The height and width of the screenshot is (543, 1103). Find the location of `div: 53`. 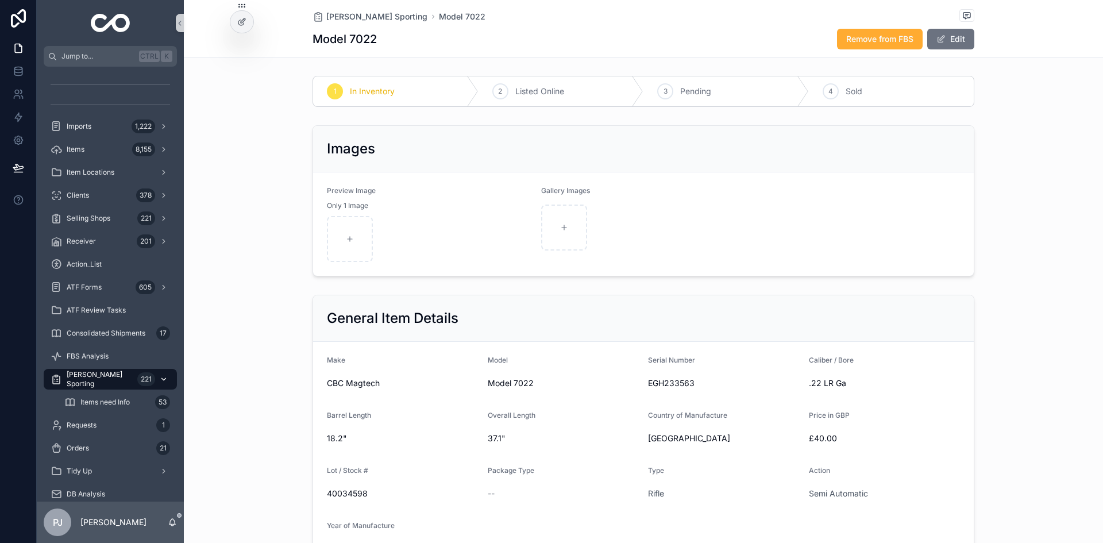

div: 53 is located at coordinates (163, 402).